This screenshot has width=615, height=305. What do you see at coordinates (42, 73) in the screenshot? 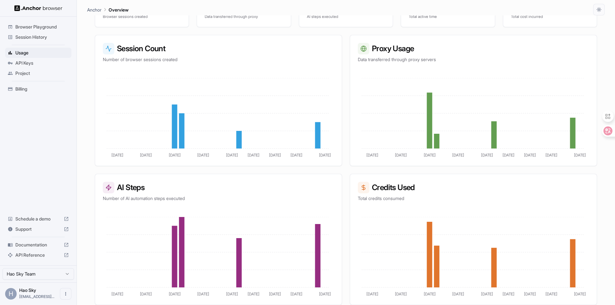
I see `span: Project` at bounding box center [42, 73].